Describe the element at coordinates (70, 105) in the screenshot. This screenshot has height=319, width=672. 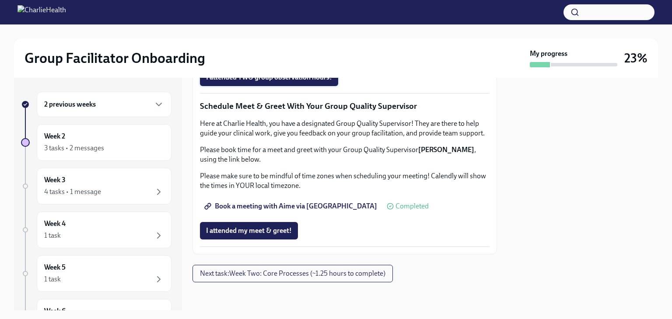
I see `h6: 2 previous weeks` at that location.